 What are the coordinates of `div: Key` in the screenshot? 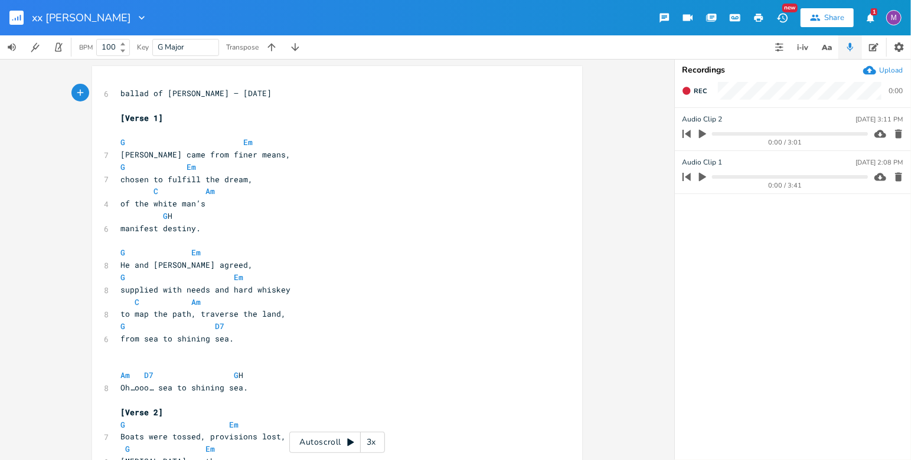 It's located at (143, 47).